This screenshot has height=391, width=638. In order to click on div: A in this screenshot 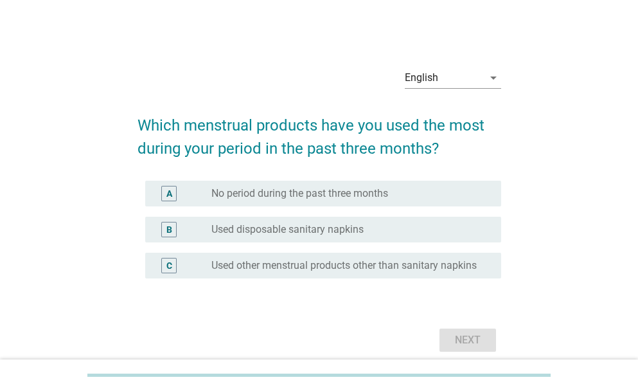, I will do `click(169, 193)`.